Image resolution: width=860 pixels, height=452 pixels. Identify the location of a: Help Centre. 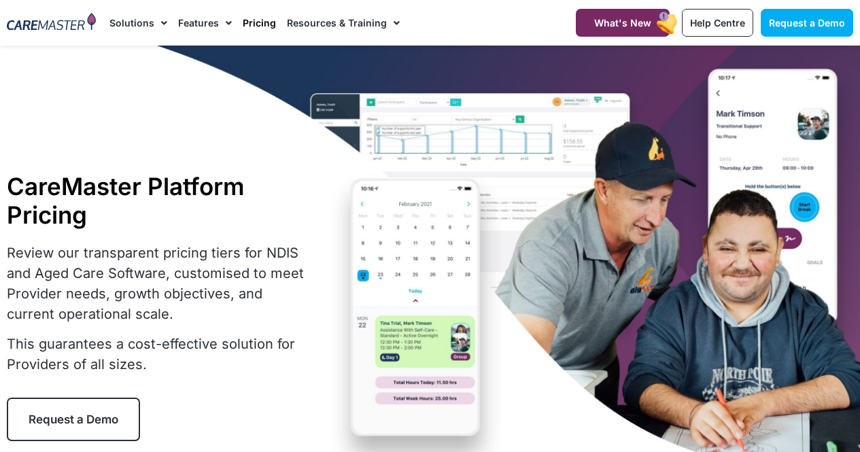
(717, 22).